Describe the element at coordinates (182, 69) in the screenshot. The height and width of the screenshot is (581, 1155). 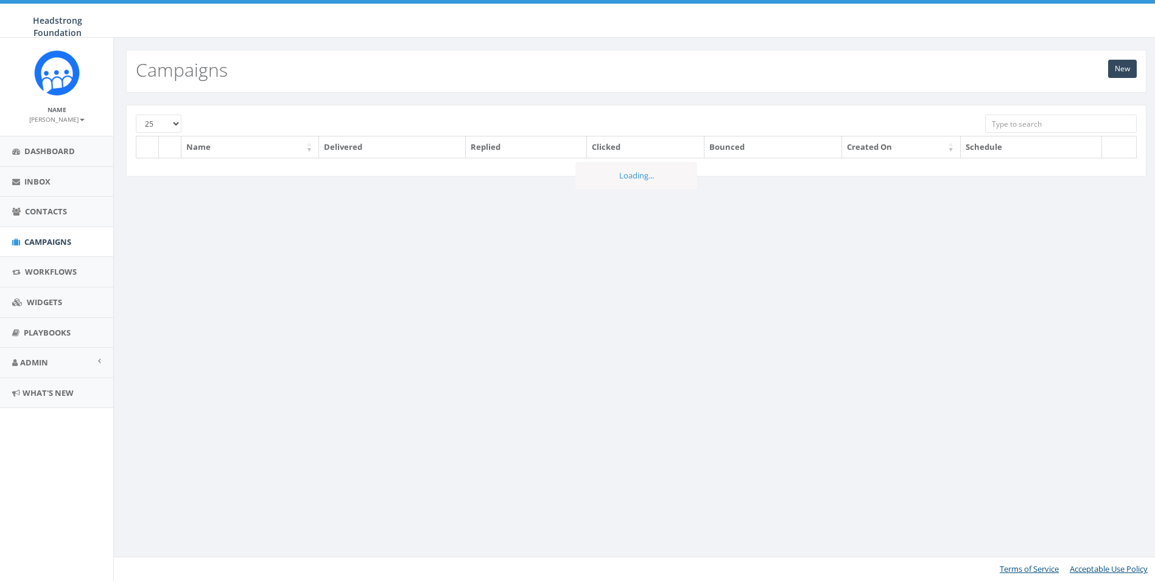
I see `h2: Campaigns` at that location.